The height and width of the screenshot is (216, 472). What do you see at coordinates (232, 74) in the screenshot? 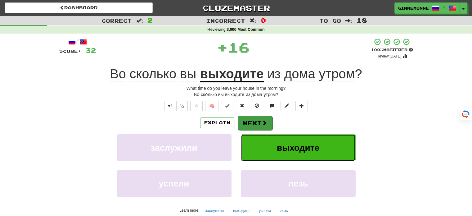
I see `u: выходите` at bounding box center [232, 74].